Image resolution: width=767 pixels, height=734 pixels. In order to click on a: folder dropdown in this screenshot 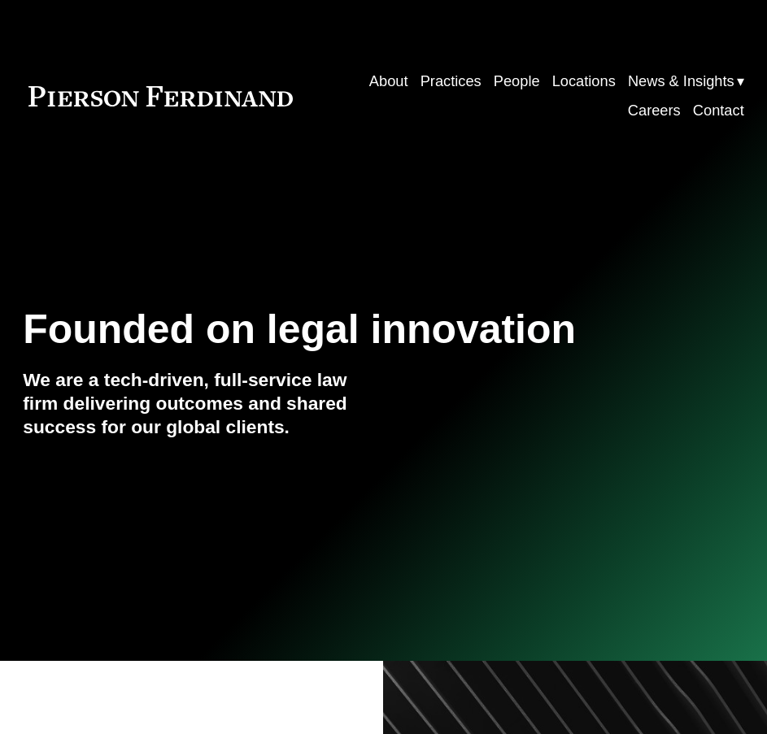, I will do `click(686, 81)`.